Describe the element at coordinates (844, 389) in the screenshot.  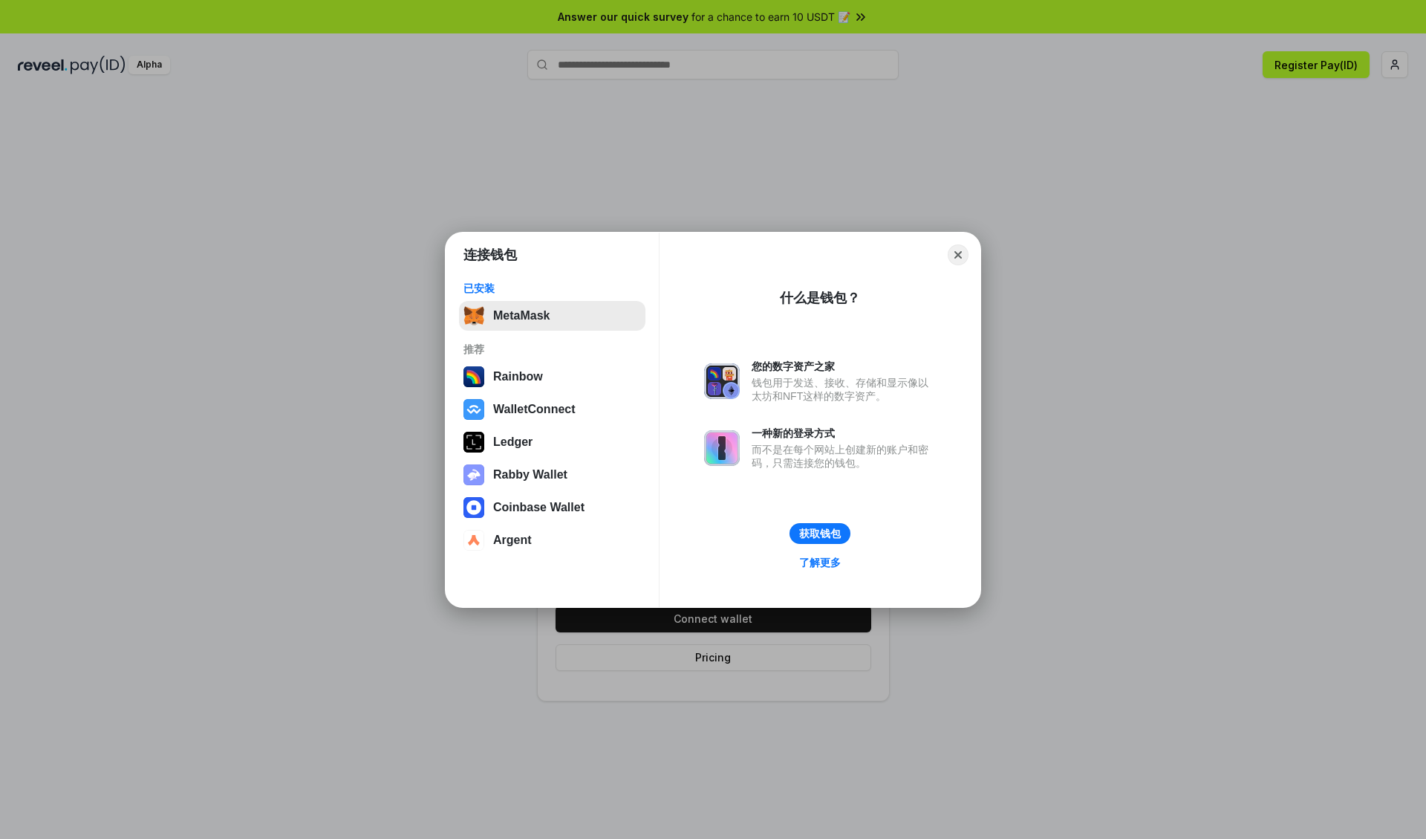
I see `div: 钱包用于发送、接收、存储和显示像以太坊和NFT这样的数字资产。` at that location.